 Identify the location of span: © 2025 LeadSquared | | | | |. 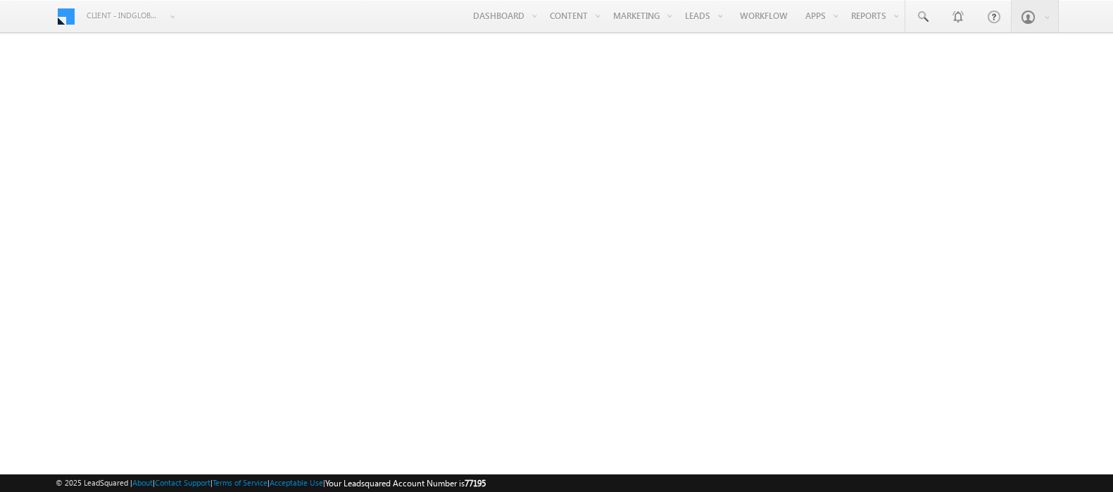
(270, 483).